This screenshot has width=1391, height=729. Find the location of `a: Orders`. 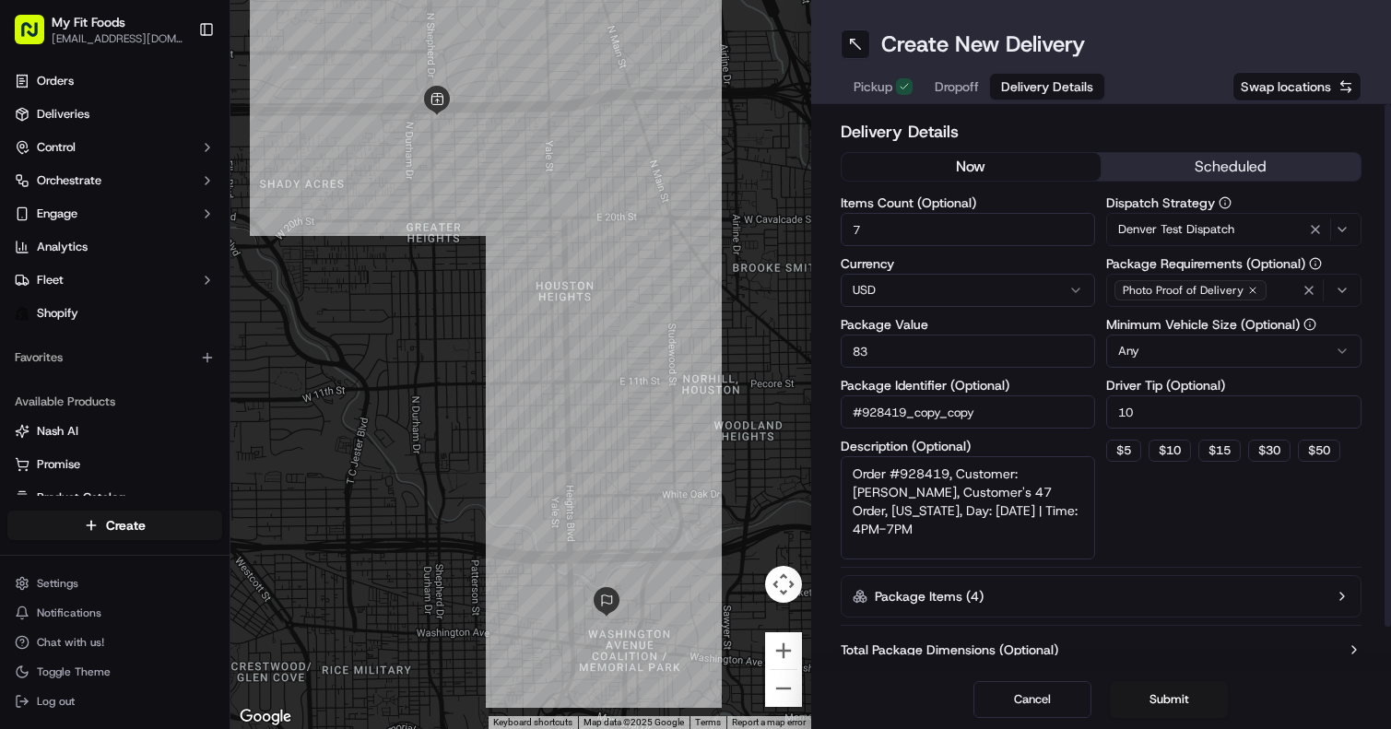

a: Orders is located at coordinates (114, 81).